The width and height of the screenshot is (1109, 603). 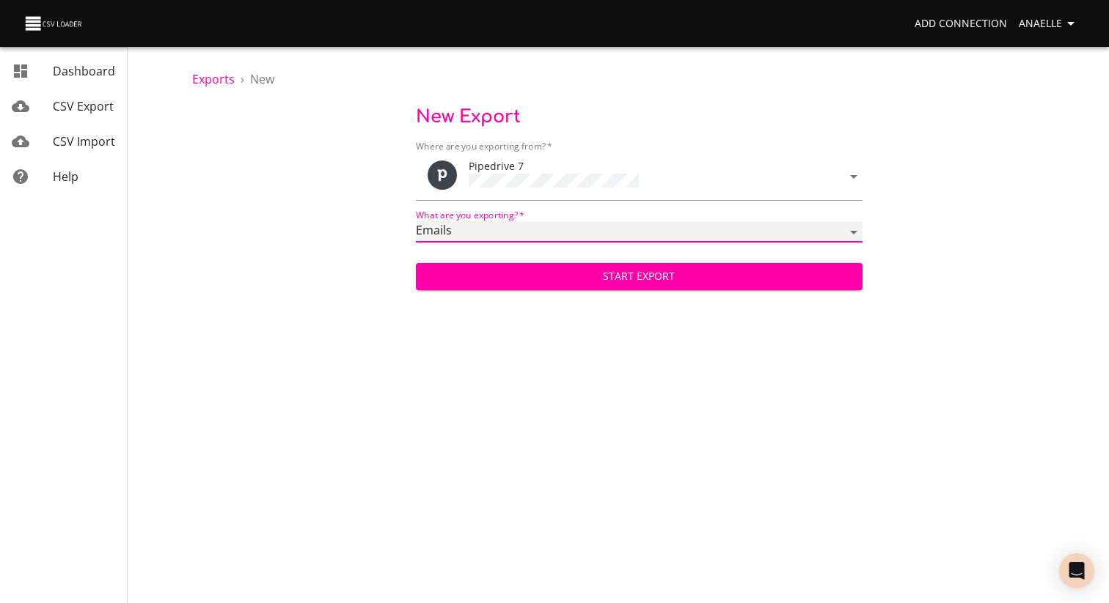 What do you see at coordinates (639, 177) in the screenshot?
I see `div: ToolPipedrive 7` at bounding box center [639, 177].